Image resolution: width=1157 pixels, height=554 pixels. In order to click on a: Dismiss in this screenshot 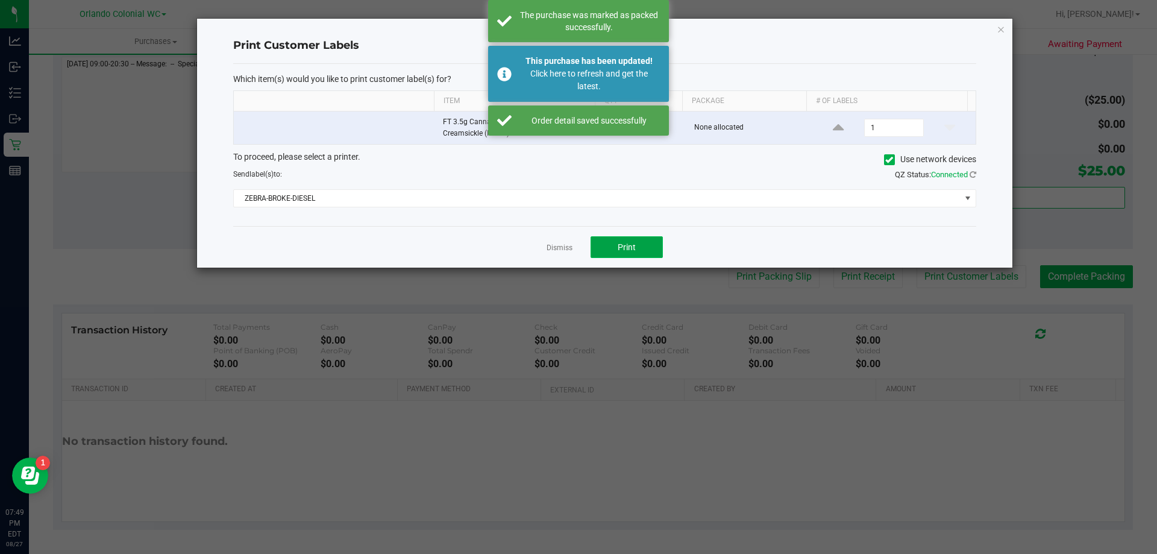, I will do `click(559, 248)`.